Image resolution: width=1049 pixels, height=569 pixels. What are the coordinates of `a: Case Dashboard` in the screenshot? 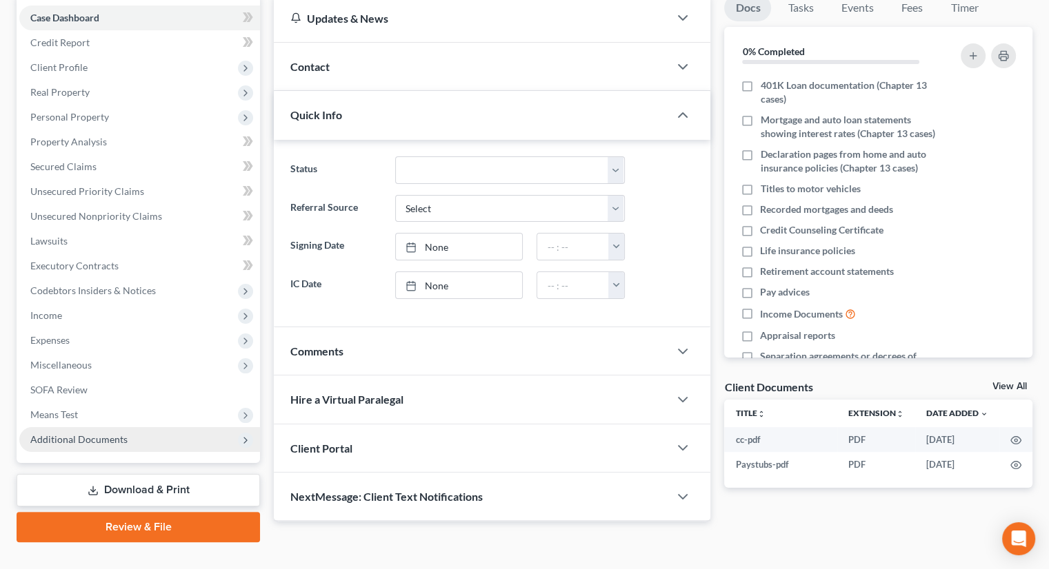 It's located at (139, 18).